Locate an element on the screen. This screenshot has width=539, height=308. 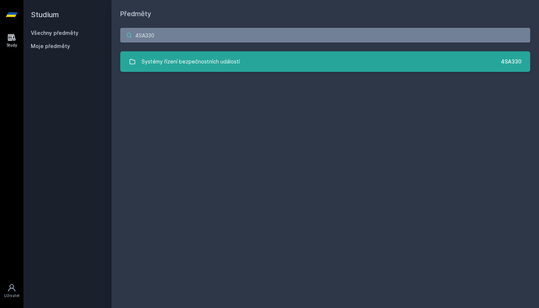
a: Systémy řízení bezpečnostních událostí 4SA330 is located at coordinates (325, 62).